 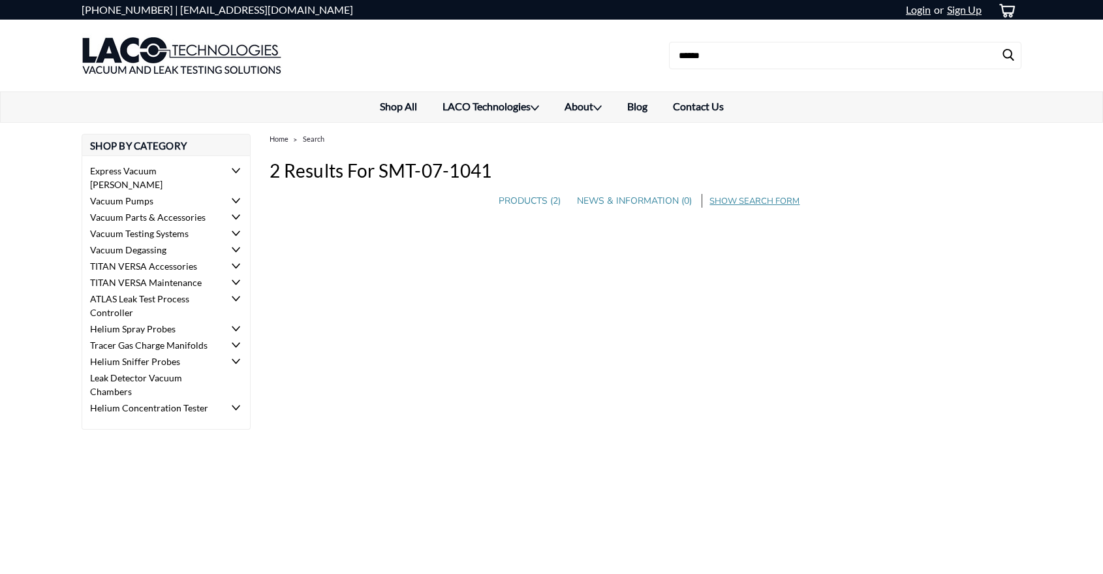 I want to click on a: Tracer Gas Charge Manifolds, so click(x=153, y=345).